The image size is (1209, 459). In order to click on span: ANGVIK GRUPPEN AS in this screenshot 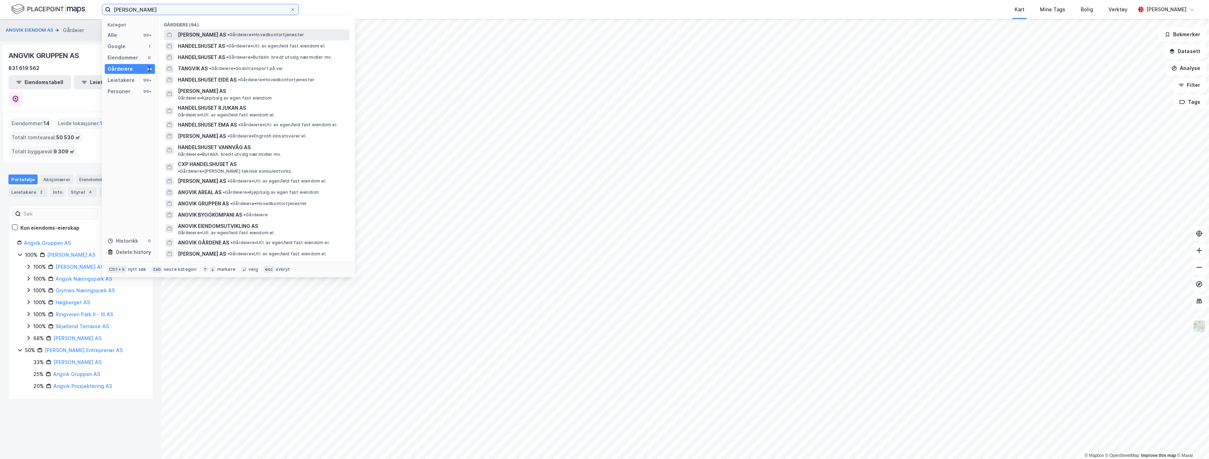, I will do `click(203, 203)`.